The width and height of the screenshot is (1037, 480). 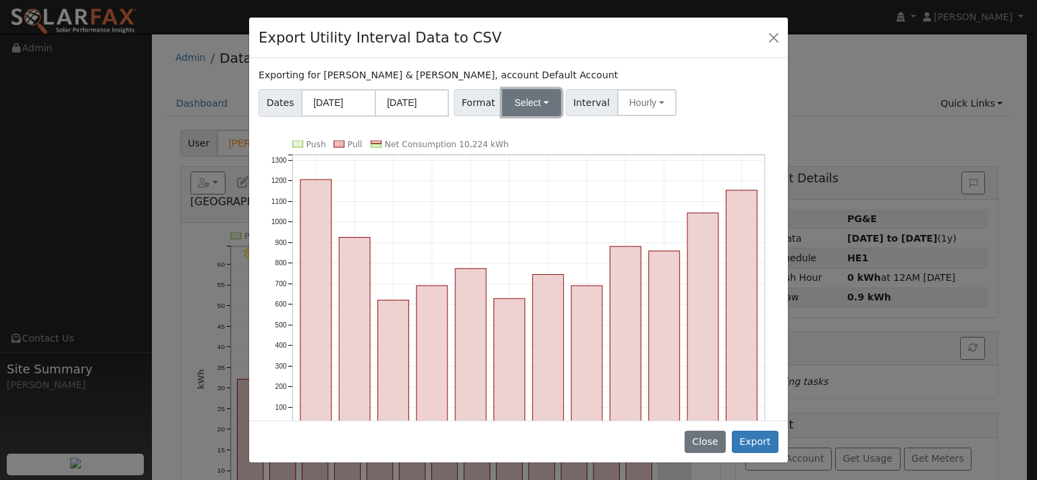 I want to click on span: Format, so click(x=478, y=103).